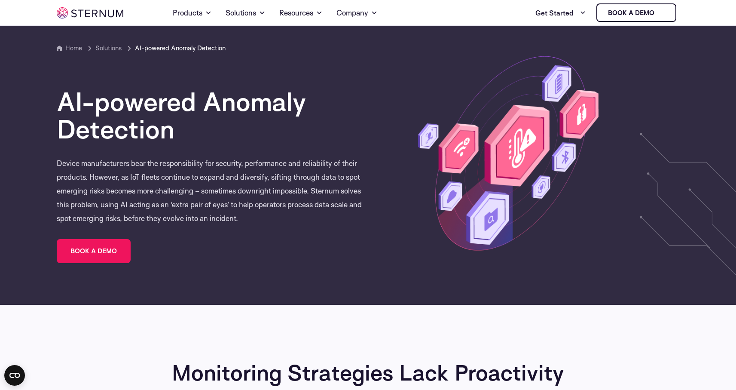  I want to click on a: Book a demo, so click(636, 12).